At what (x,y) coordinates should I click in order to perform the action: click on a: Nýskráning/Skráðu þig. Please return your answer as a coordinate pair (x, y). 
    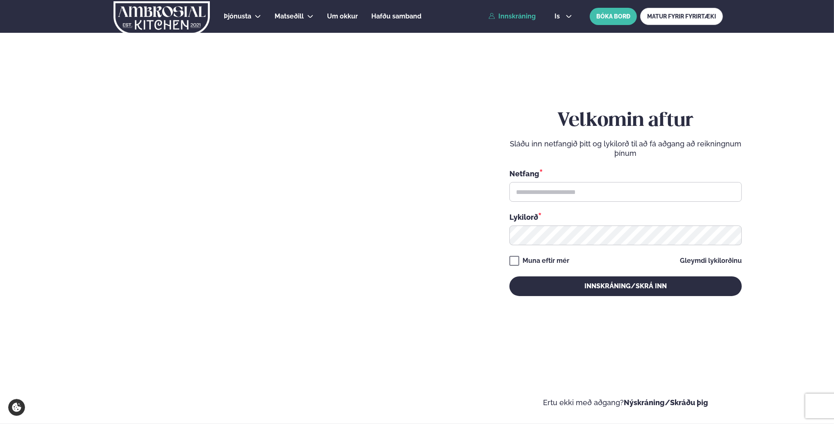
    Looking at the image, I should click on (666, 402).